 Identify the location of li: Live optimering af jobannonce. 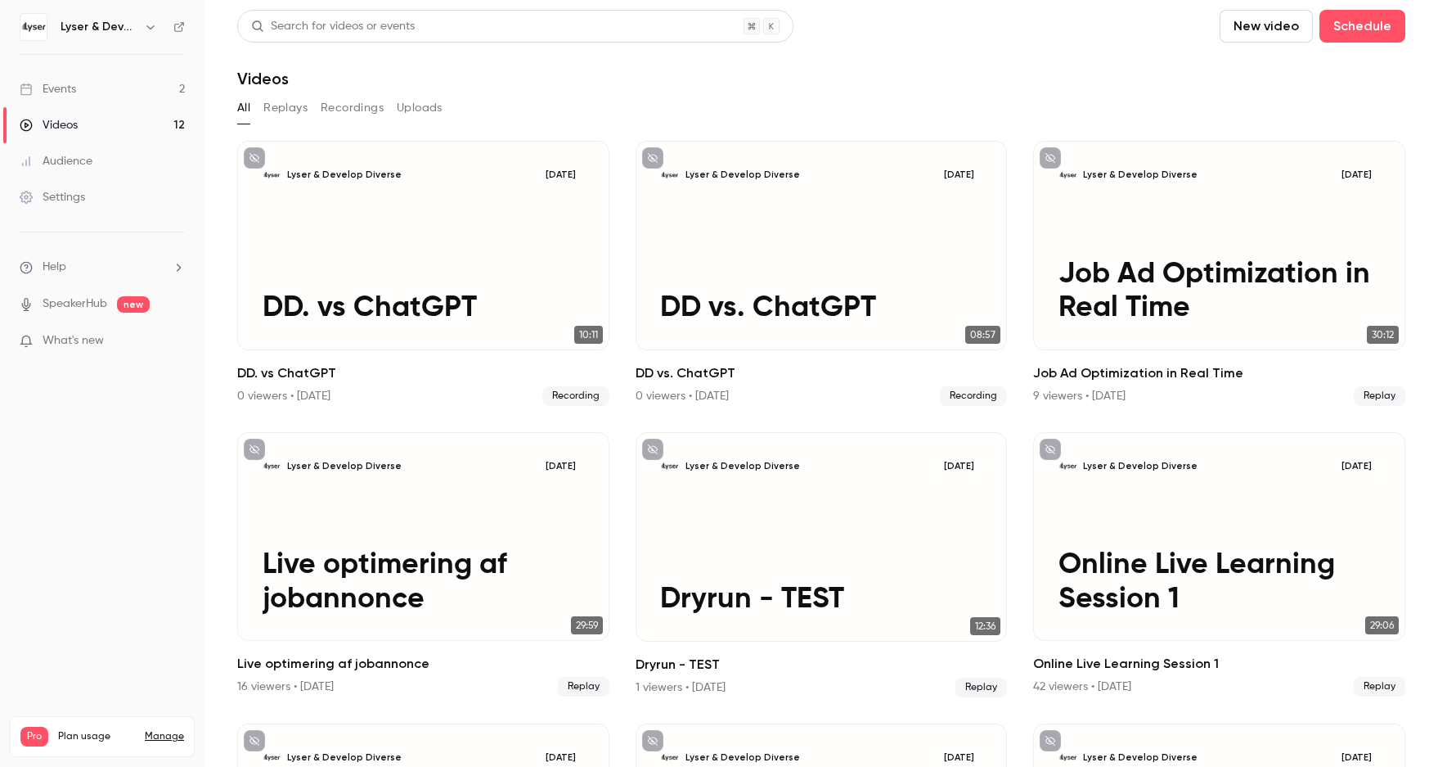
(423, 564).